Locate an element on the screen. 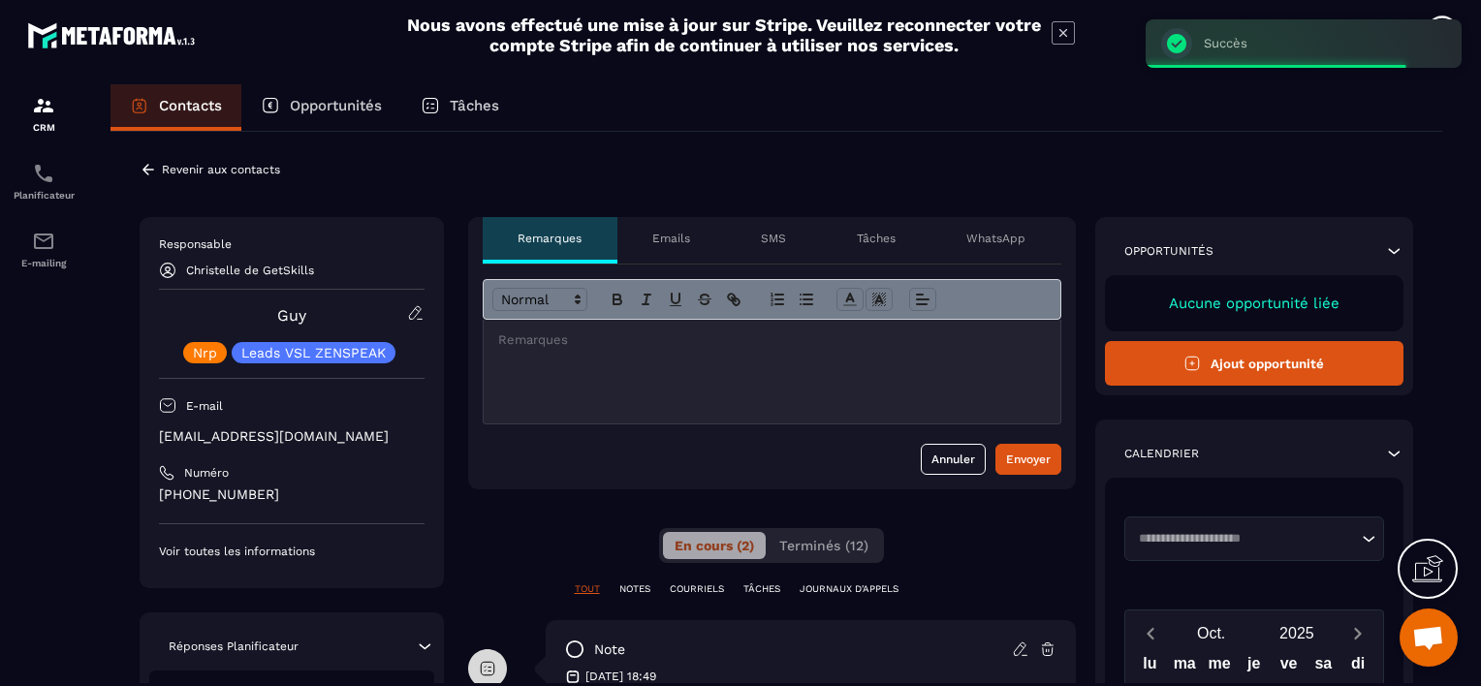 This screenshot has width=1481, height=686. button: Open years overlay is located at coordinates (1297, 633).